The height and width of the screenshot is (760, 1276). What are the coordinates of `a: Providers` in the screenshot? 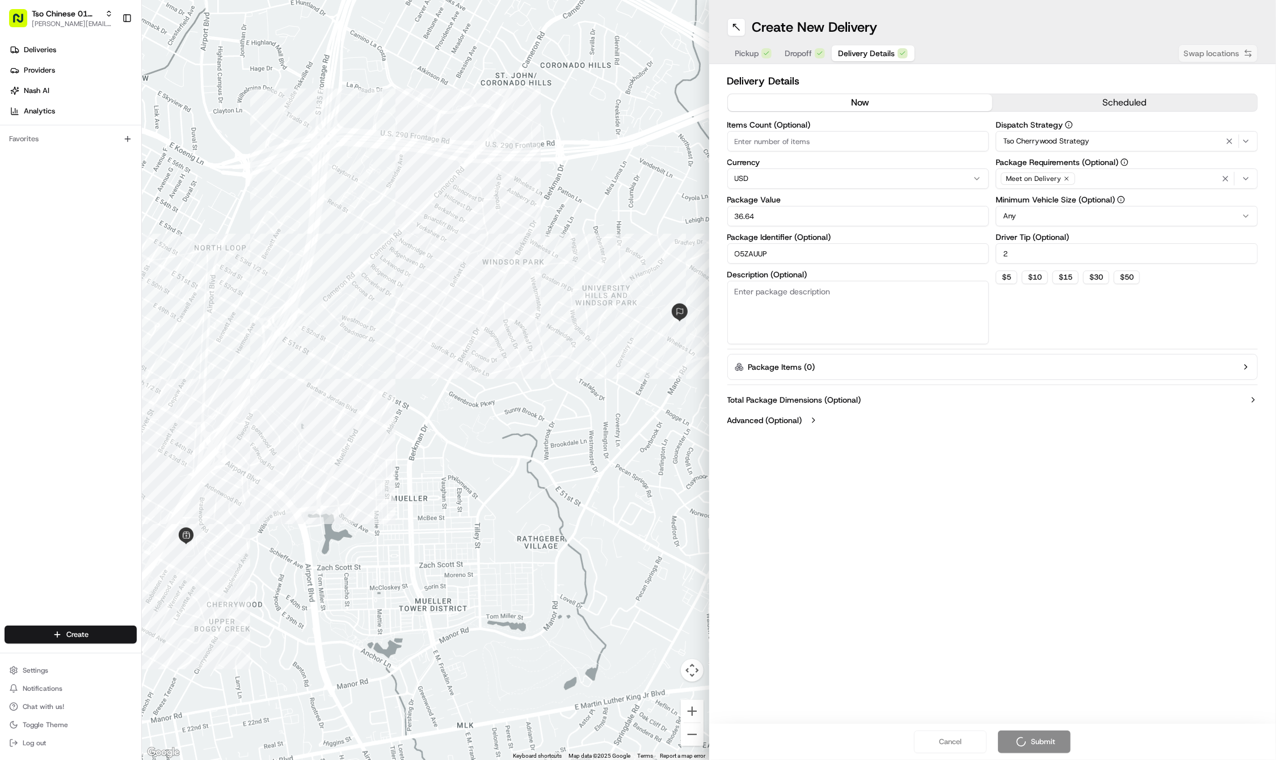 It's located at (73, 70).